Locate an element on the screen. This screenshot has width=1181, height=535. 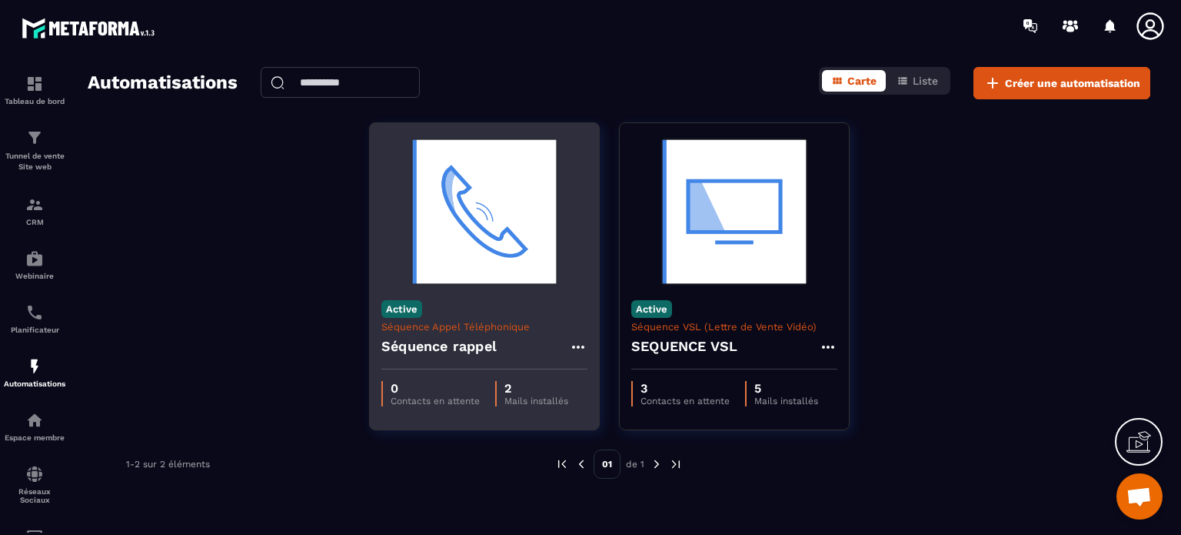
a: formationformationTunnel de vente Site web is located at coordinates (35, 150).